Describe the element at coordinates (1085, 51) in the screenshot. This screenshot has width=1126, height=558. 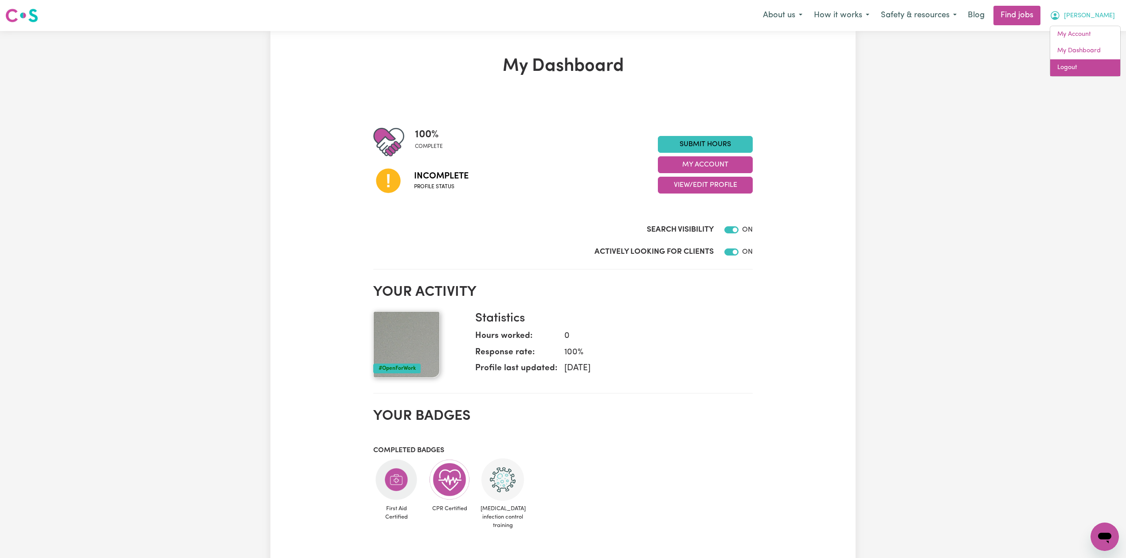
I see `div: My Account` at that location.